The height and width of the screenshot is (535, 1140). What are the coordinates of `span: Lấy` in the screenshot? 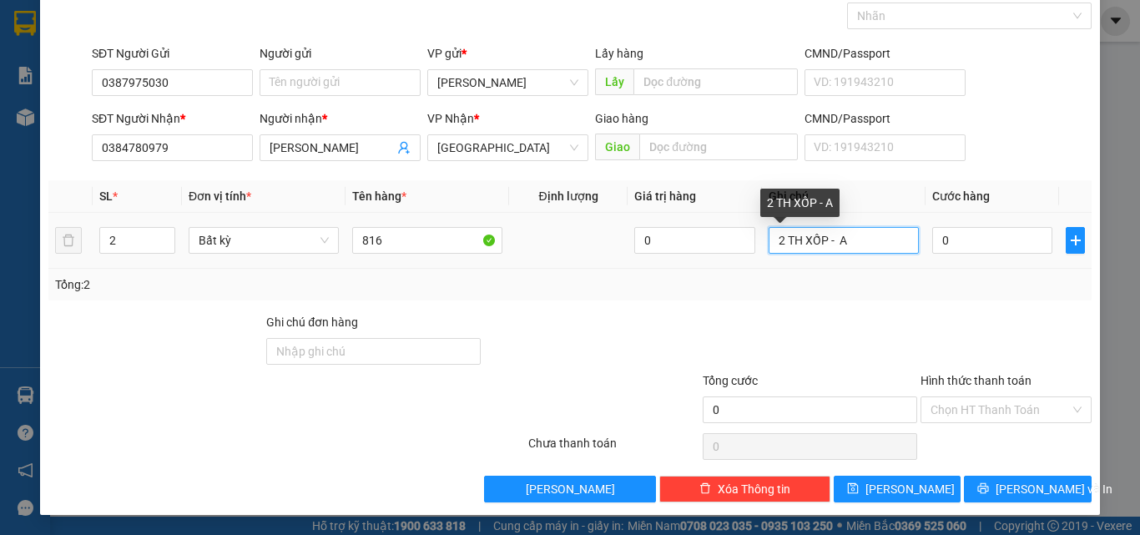 It's located at (614, 82).